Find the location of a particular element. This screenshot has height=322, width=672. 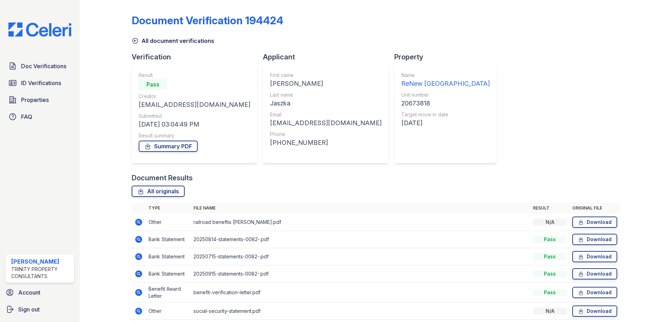

div: Submitted is located at coordinates (194, 116).